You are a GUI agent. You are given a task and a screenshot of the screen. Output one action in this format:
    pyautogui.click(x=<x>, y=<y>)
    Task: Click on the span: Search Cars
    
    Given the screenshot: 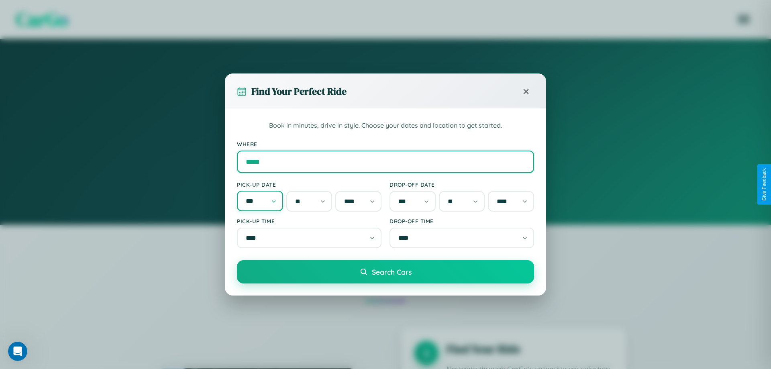 What is the action you would take?
    pyautogui.click(x=392, y=272)
    